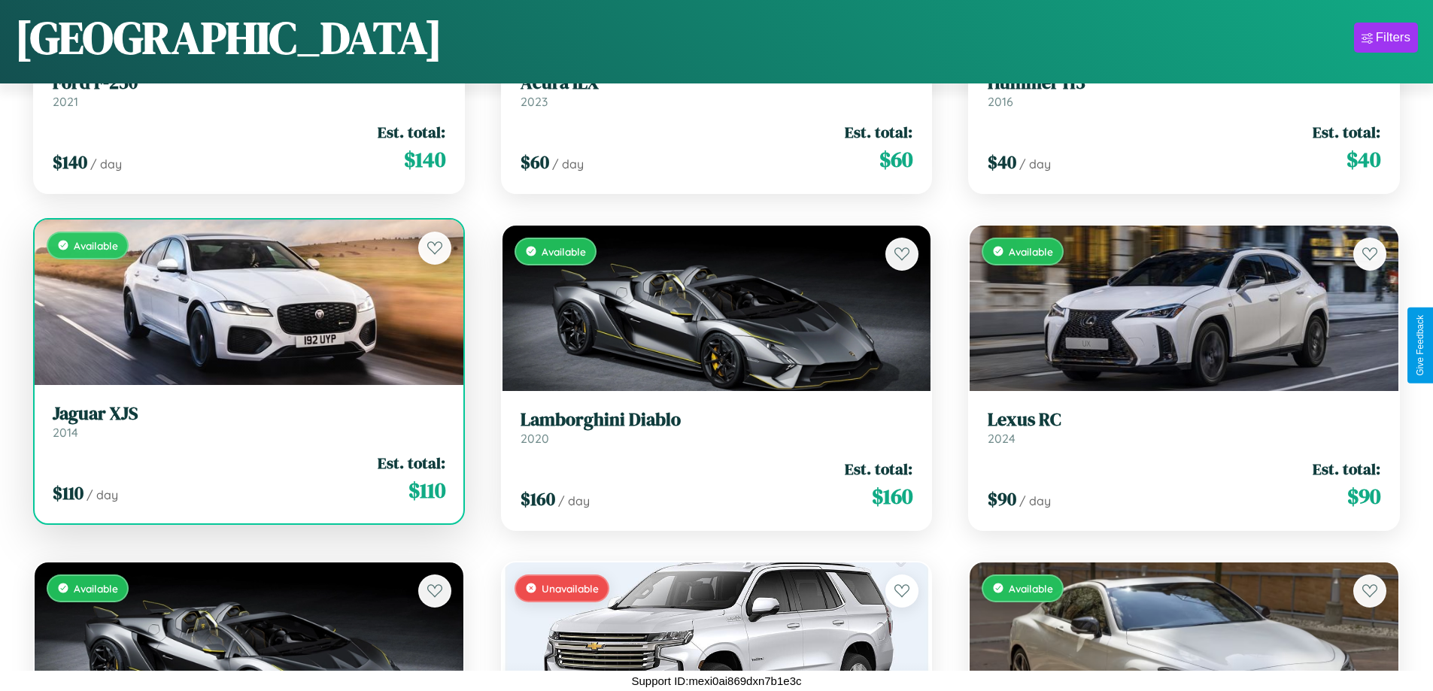 This screenshot has height=691, width=1433. Describe the element at coordinates (1001, 439) in the screenshot. I see `span: 2024` at that location.